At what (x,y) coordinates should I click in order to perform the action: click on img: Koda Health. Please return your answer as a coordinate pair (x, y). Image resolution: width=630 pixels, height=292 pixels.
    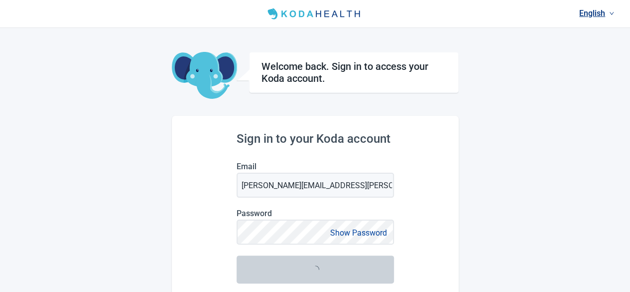
    Looking at the image, I should click on (315, 14).